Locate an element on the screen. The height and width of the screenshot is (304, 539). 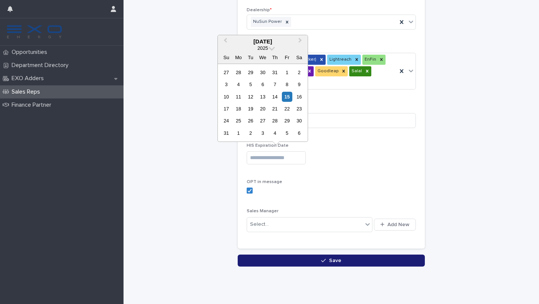
p: EXO Adders is located at coordinates (29, 78).